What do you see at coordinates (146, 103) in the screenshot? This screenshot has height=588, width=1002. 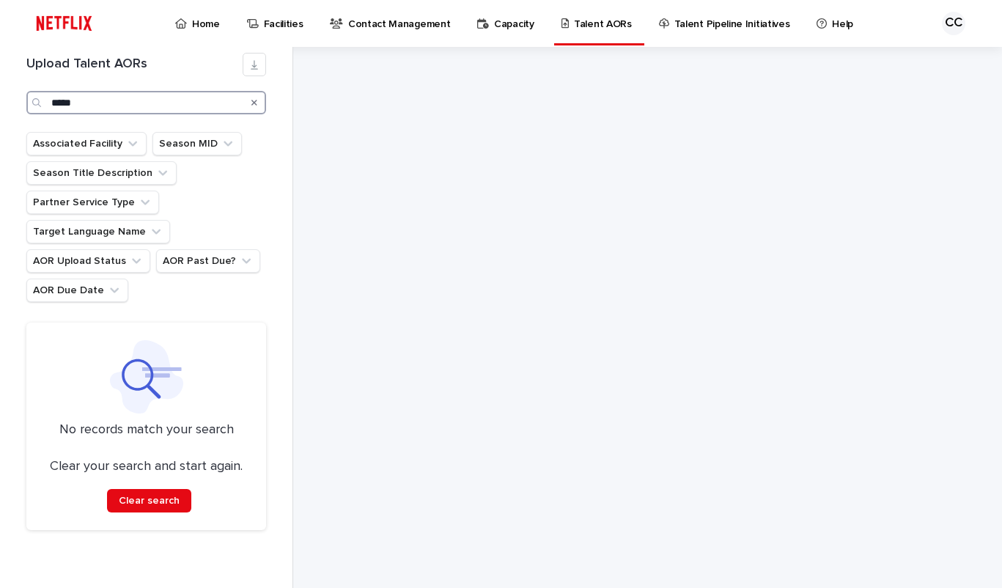 I see `input: Search` at bounding box center [146, 103].